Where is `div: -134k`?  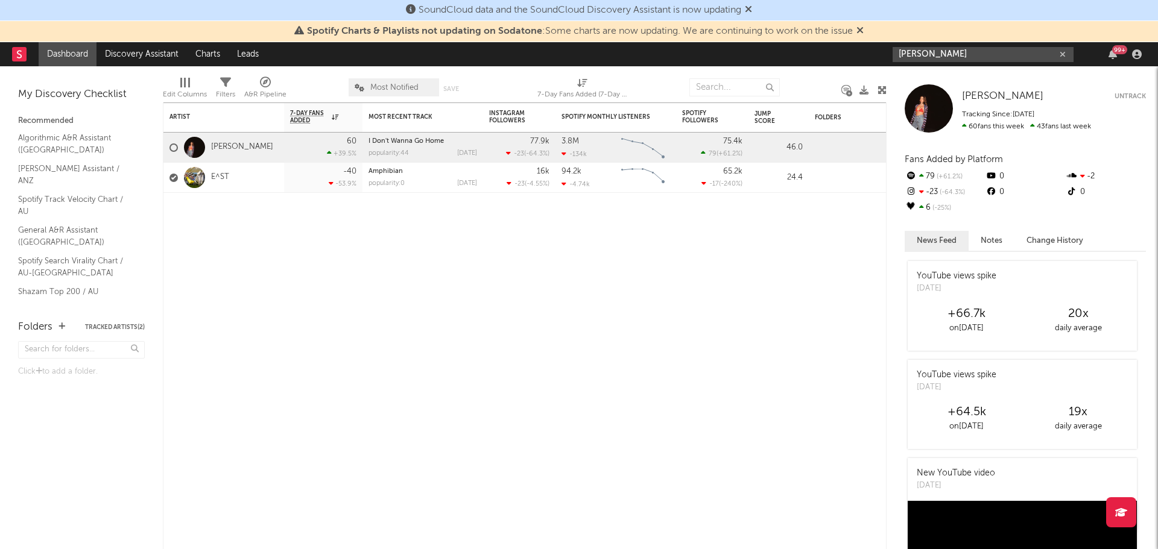
div: -134k is located at coordinates (574, 154).